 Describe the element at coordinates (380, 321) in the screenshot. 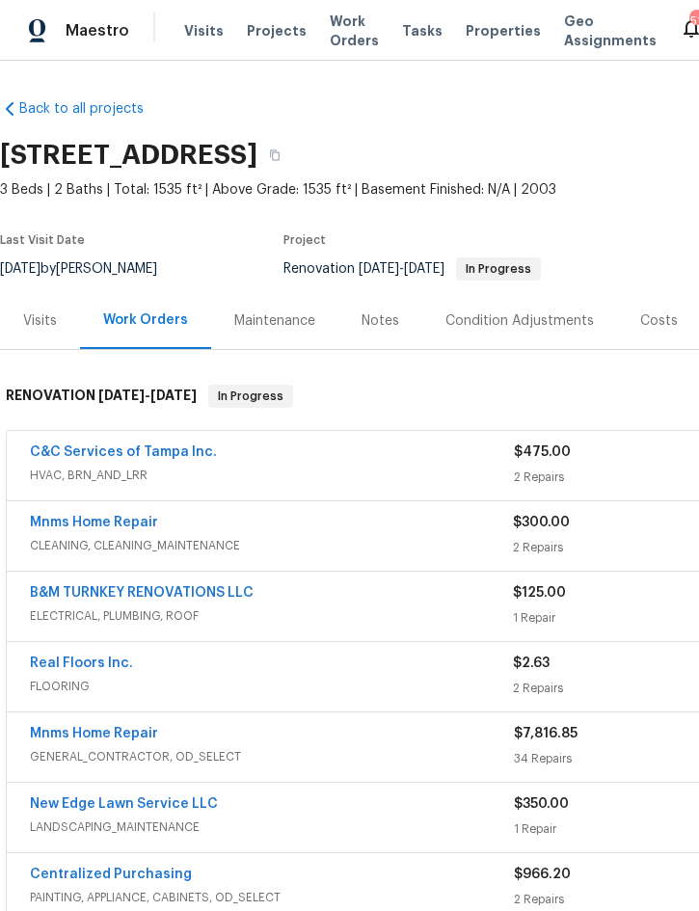

I see `div: Notes` at that location.